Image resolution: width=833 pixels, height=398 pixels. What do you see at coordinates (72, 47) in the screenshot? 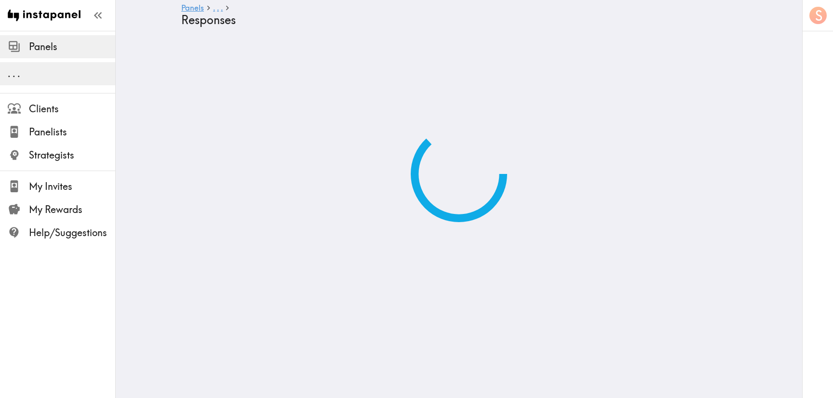
I see `span: Panels` at bounding box center [72, 47].